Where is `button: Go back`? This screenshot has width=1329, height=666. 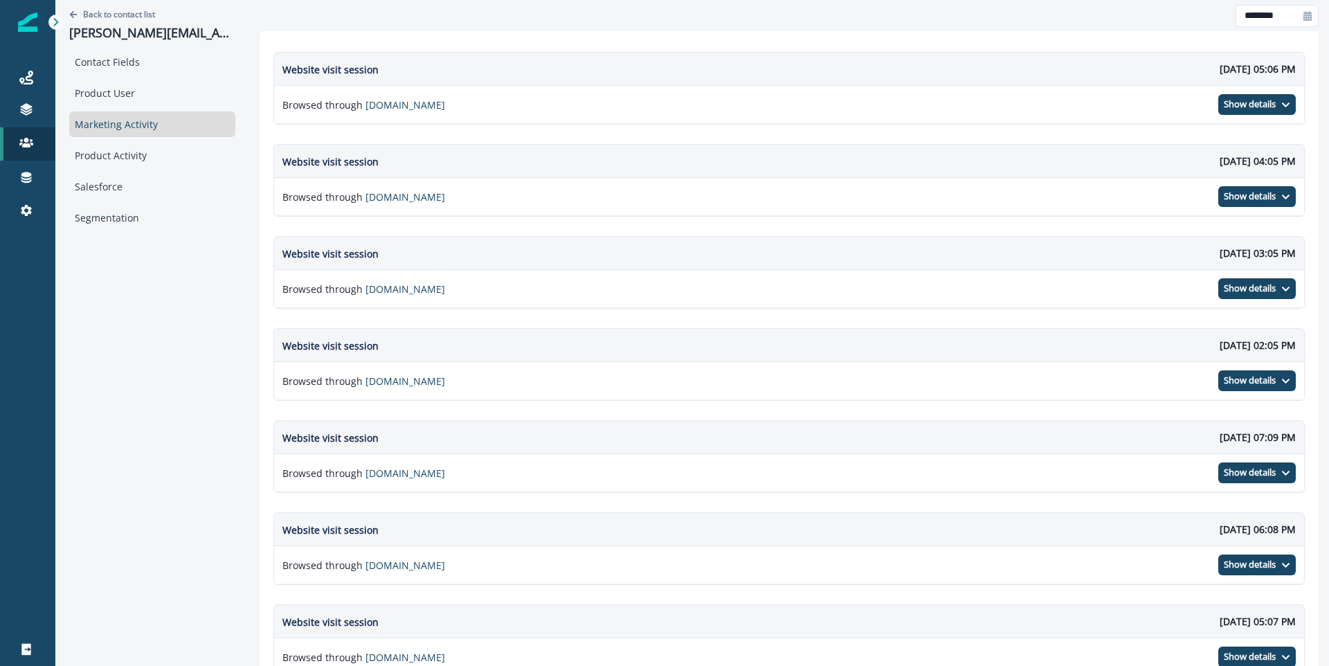 button: Go back is located at coordinates (112, 14).